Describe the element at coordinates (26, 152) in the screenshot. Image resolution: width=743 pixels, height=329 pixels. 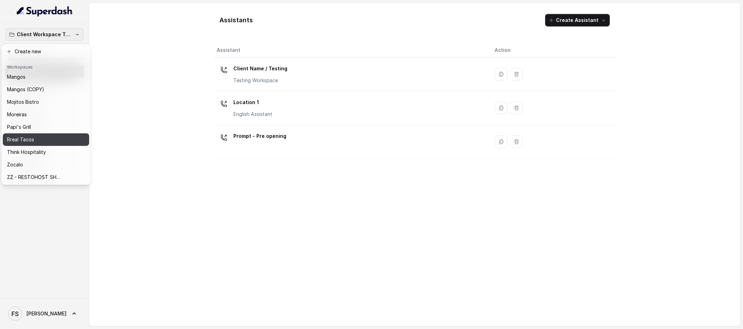
I see `p: Think Hospitality` at that location.